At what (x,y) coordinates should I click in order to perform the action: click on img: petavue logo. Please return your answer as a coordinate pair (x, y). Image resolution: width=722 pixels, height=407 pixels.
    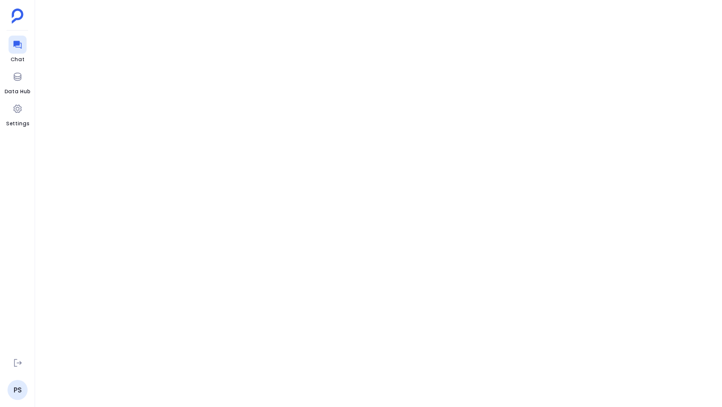
    Looking at the image, I should click on (18, 16).